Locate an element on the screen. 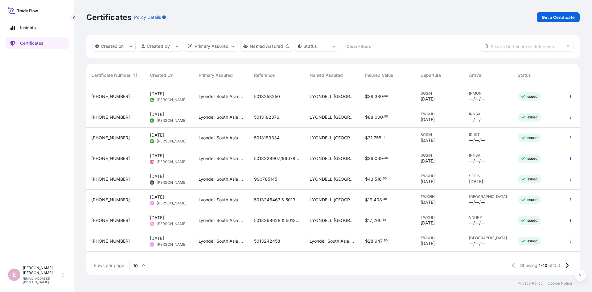 The width and height of the screenshot is (592, 292). a: Insights is located at coordinates (37, 28).